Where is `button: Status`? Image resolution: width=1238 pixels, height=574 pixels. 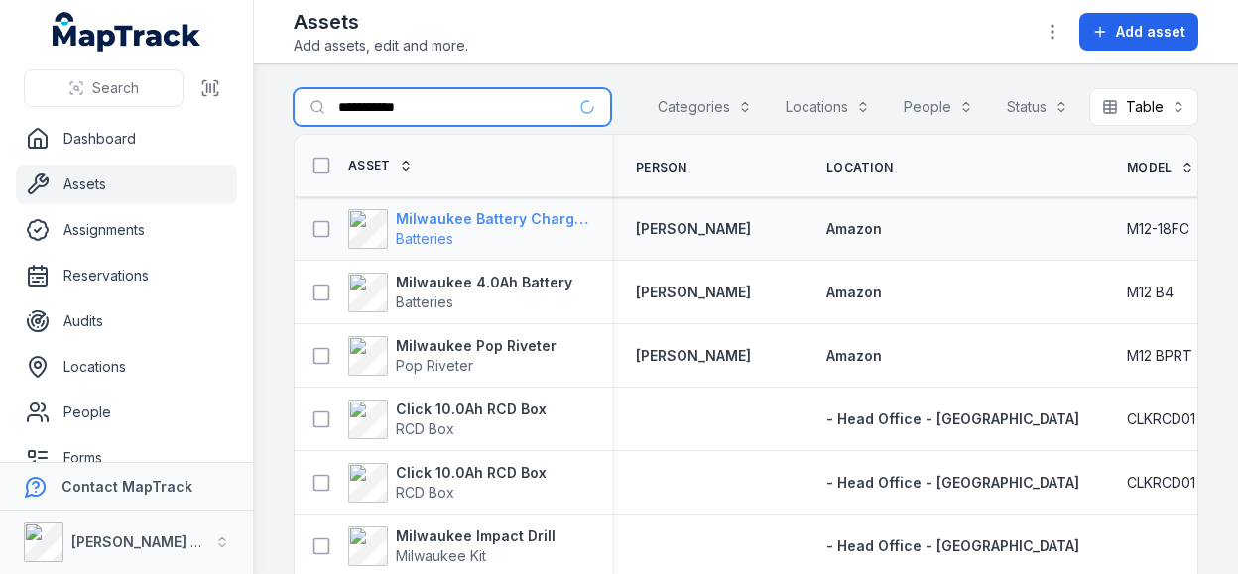
button: Status is located at coordinates (1037, 107).